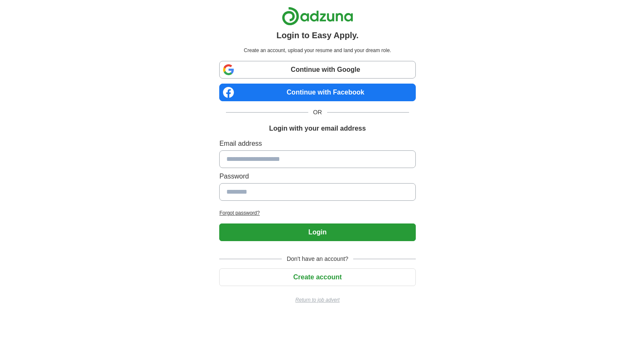 The width and height of the screenshot is (635, 360). Describe the element at coordinates (318, 259) in the screenshot. I see `span: Don't have an account?` at that location.